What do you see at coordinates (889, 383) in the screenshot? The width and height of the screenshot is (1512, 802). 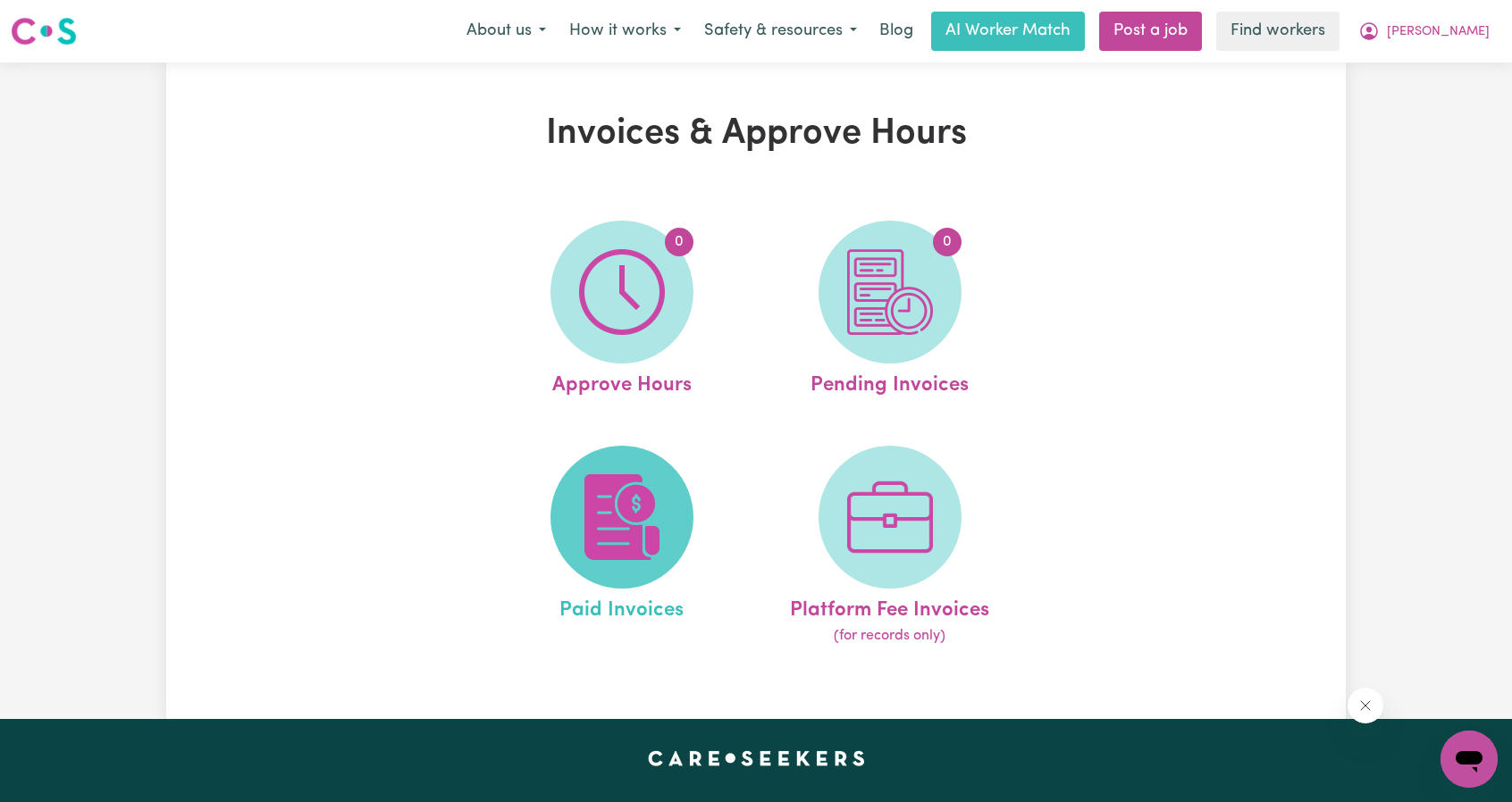 I see `span: Pending Invoices` at bounding box center [889, 383].